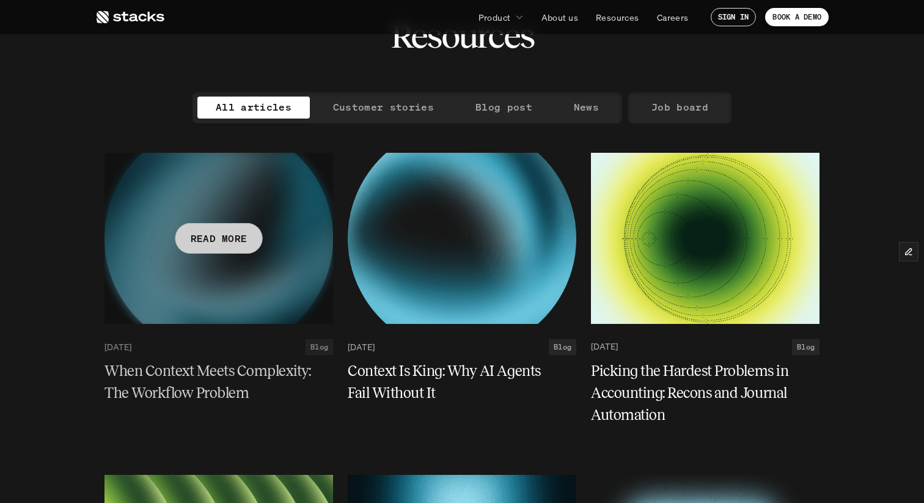 The image size is (924, 503). Describe the element at coordinates (797, 17) in the screenshot. I see `p: BOOK A DEMO` at that location.